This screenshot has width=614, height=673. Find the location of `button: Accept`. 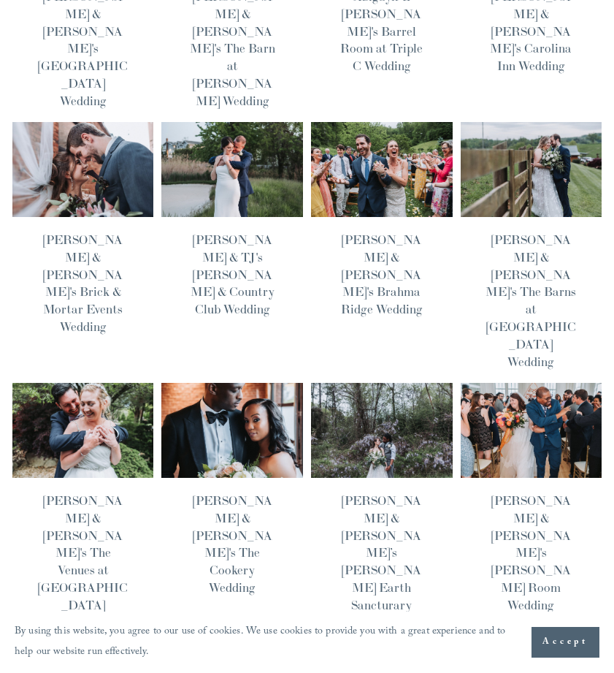

button: Accept is located at coordinates (566, 642).